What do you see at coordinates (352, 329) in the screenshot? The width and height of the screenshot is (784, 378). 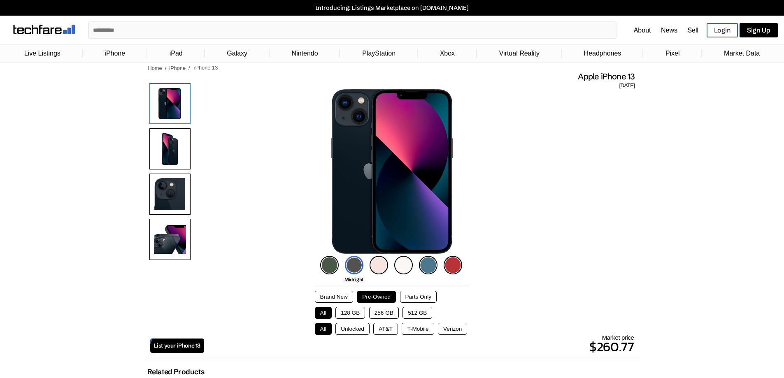 I see `button: Unlocked` at bounding box center [352, 329].